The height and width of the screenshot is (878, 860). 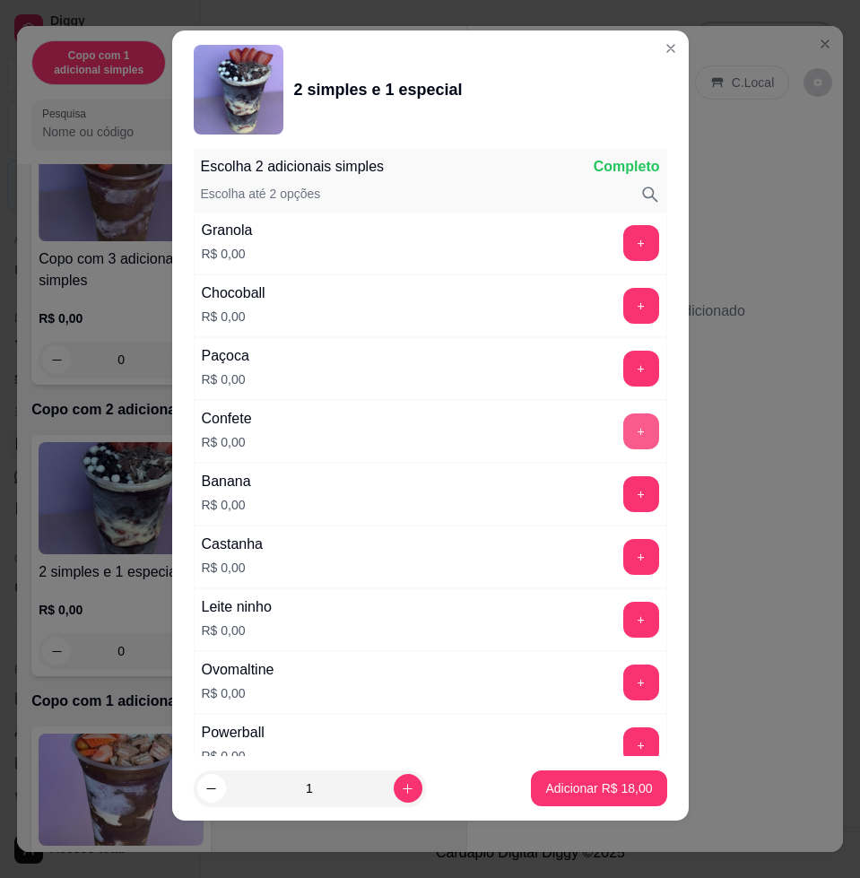 I want to click on div: Ovomaltine, so click(x=238, y=670).